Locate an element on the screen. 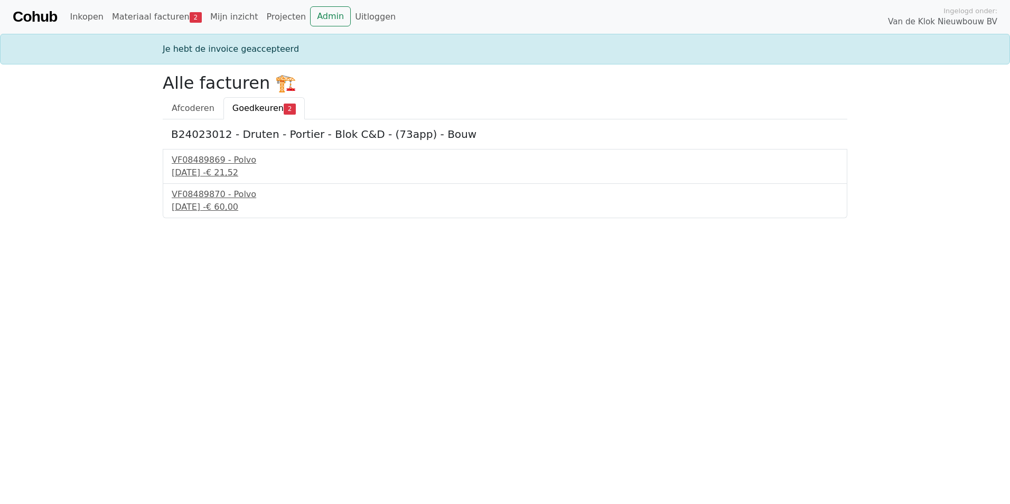 The height and width of the screenshot is (504, 1010). span: Afcoderen is located at coordinates (193, 108).